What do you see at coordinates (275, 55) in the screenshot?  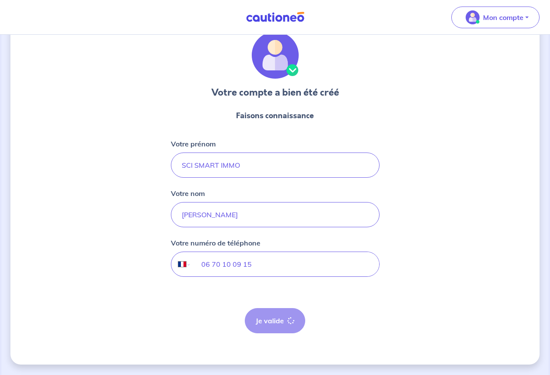 I see `img: illu_account_valid.svg` at bounding box center [275, 55].